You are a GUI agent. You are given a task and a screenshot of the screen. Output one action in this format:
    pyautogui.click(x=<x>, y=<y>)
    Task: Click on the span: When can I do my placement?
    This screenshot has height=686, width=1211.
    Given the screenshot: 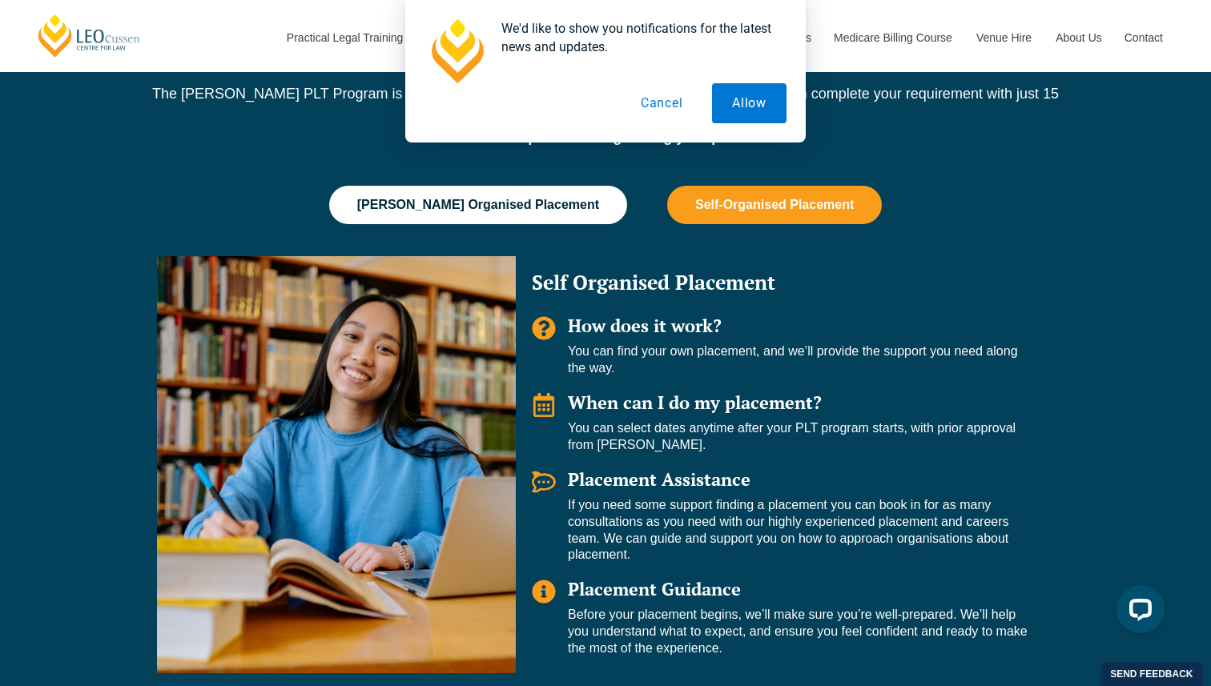 What is the action you would take?
    pyautogui.click(x=694, y=402)
    